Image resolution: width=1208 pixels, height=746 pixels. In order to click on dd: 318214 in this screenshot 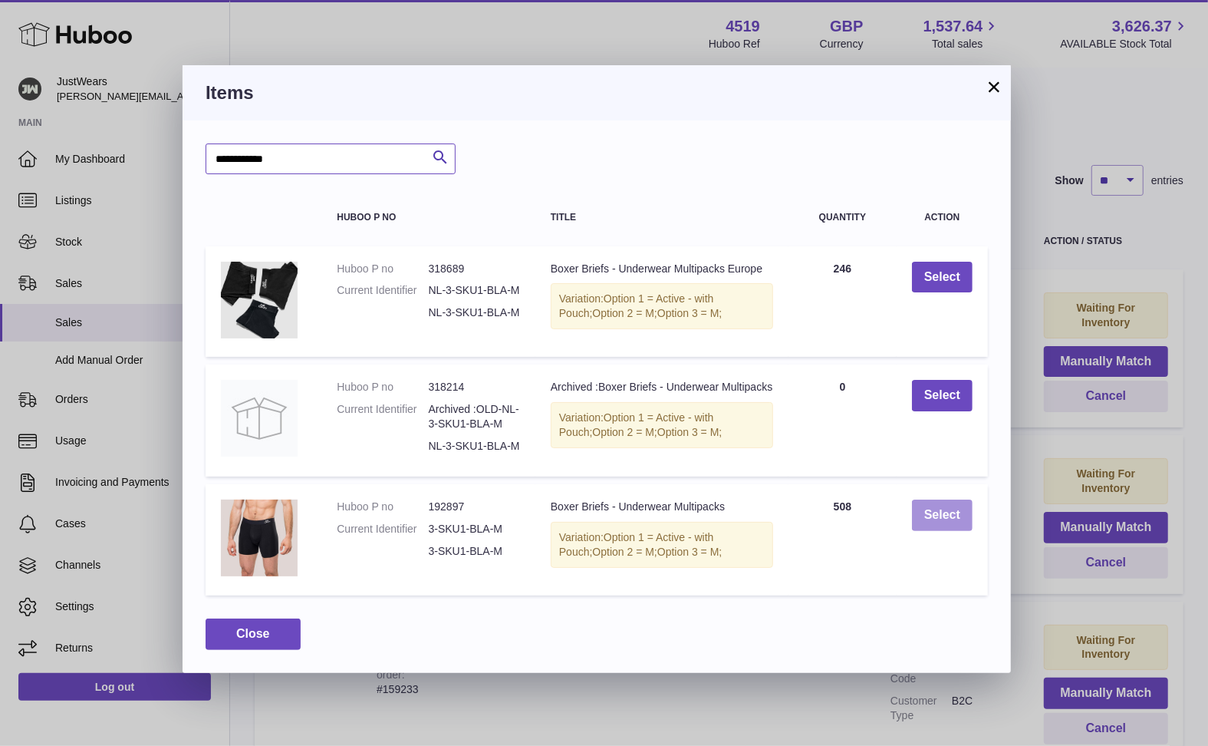, I will do `click(474, 387)`.